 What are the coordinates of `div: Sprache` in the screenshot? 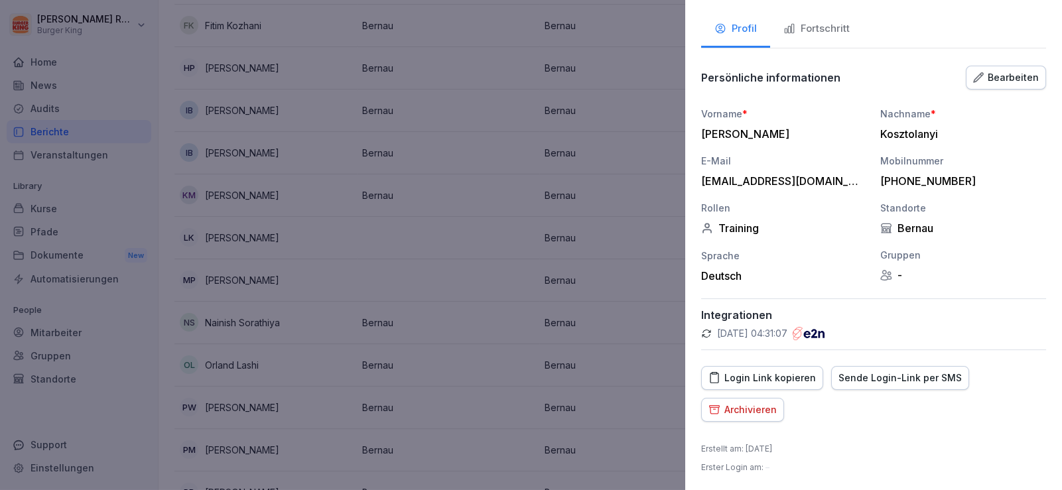 It's located at (784, 255).